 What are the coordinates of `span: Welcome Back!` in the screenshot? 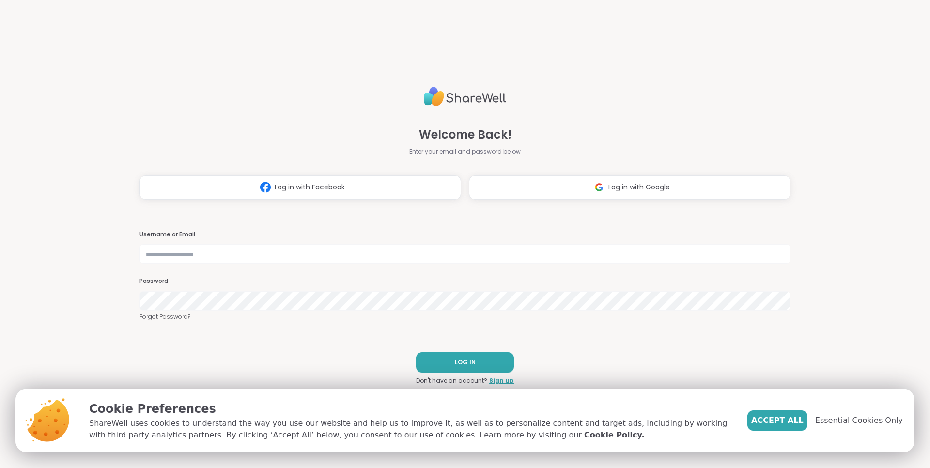 It's located at (465, 135).